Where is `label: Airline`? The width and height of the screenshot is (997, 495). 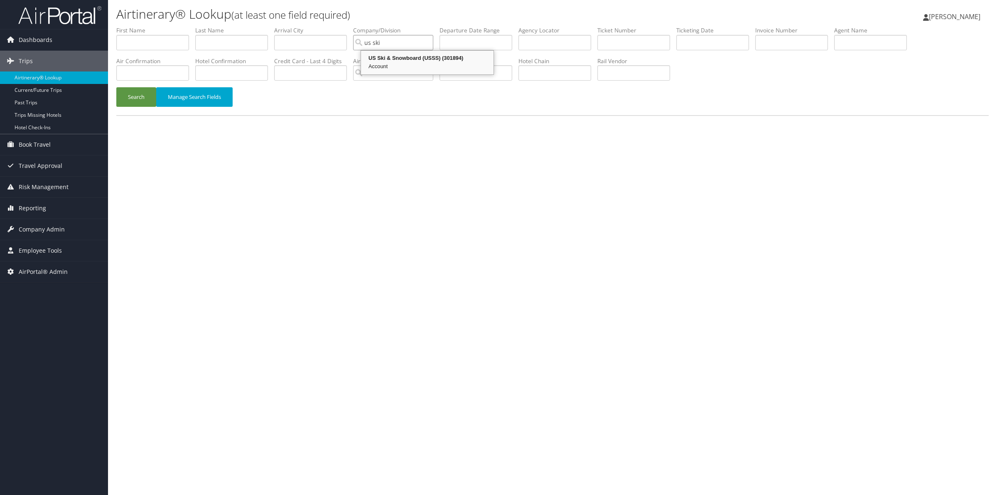 label: Airline is located at coordinates (396, 61).